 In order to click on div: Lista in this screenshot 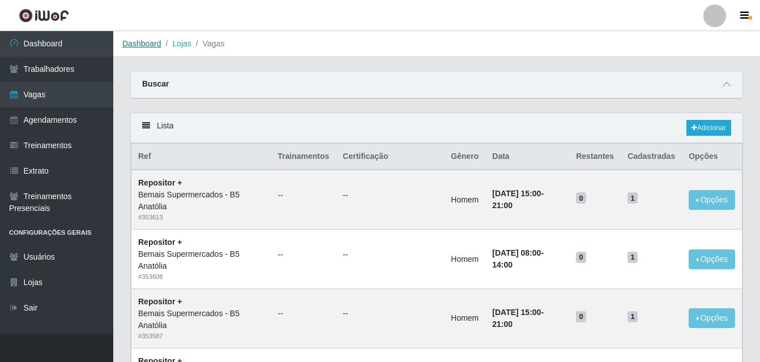, I will do `click(437, 128)`.